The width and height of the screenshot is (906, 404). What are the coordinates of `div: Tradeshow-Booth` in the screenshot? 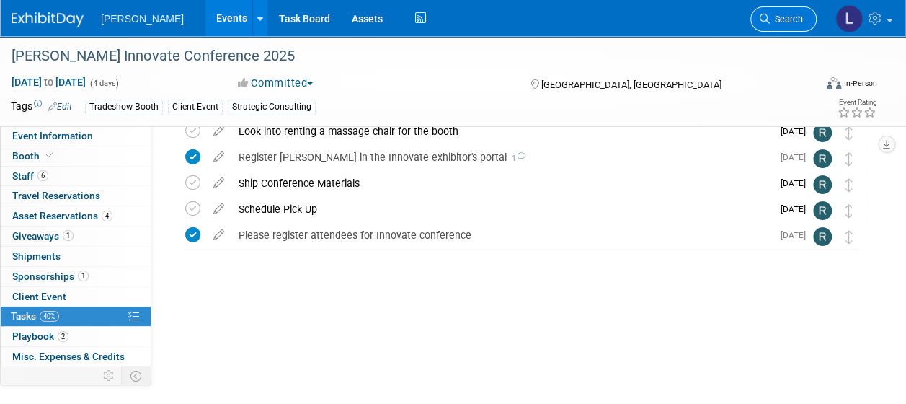 It's located at (124, 107).